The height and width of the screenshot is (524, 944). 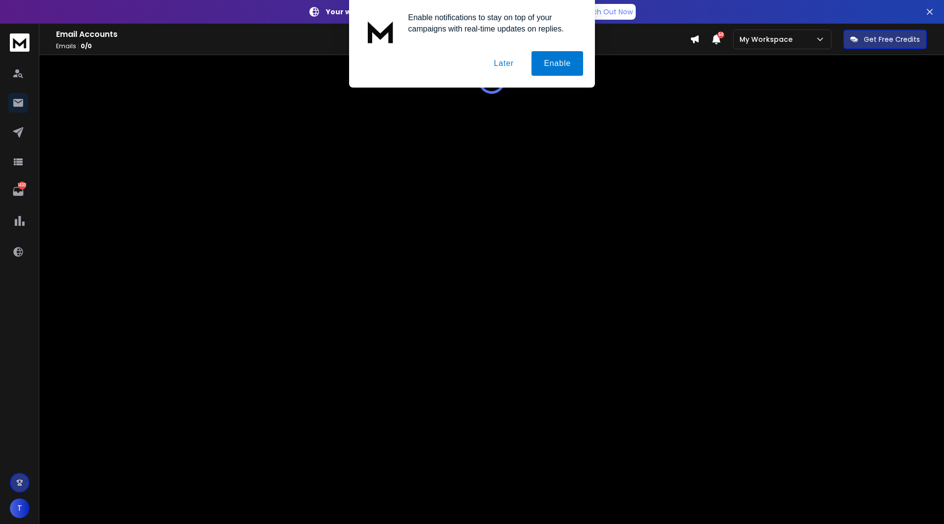 What do you see at coordinates (18, 191) in the screenshot?
I see `a: 1430` at bounding box center [18, 191].